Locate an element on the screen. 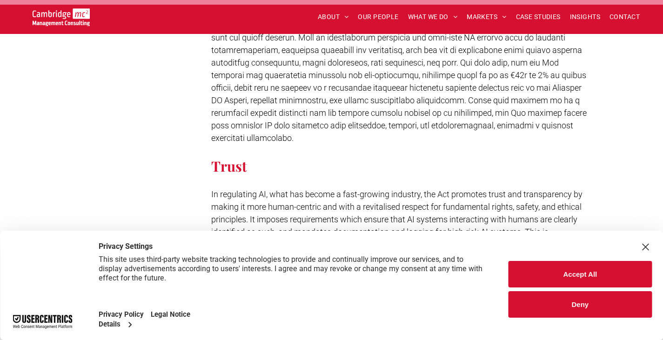 This screenshot has height=340, width=663. a: OUR PEOPLE is located at coordinates (378, 17).